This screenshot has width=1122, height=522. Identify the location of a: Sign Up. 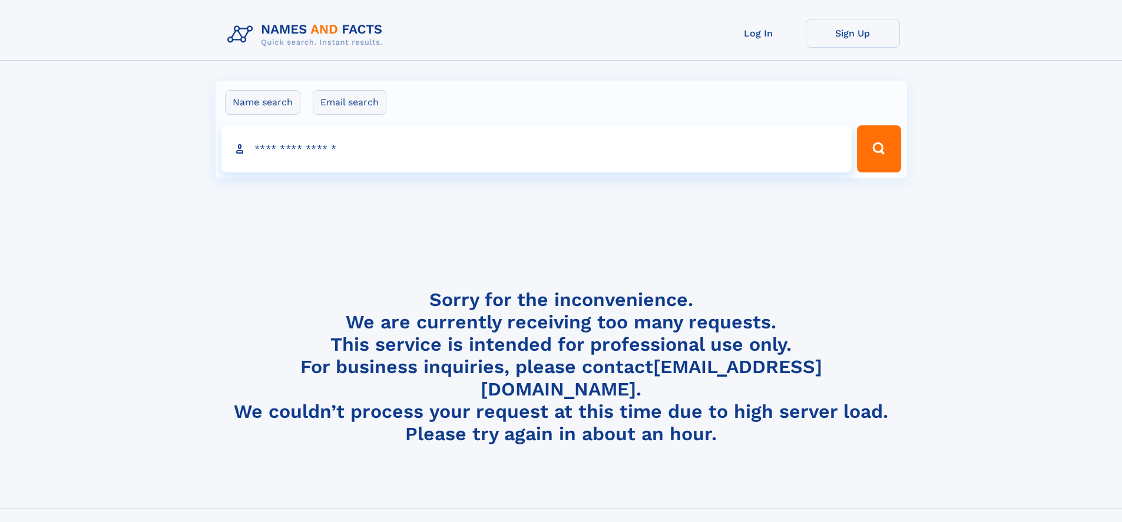
(853, 33).